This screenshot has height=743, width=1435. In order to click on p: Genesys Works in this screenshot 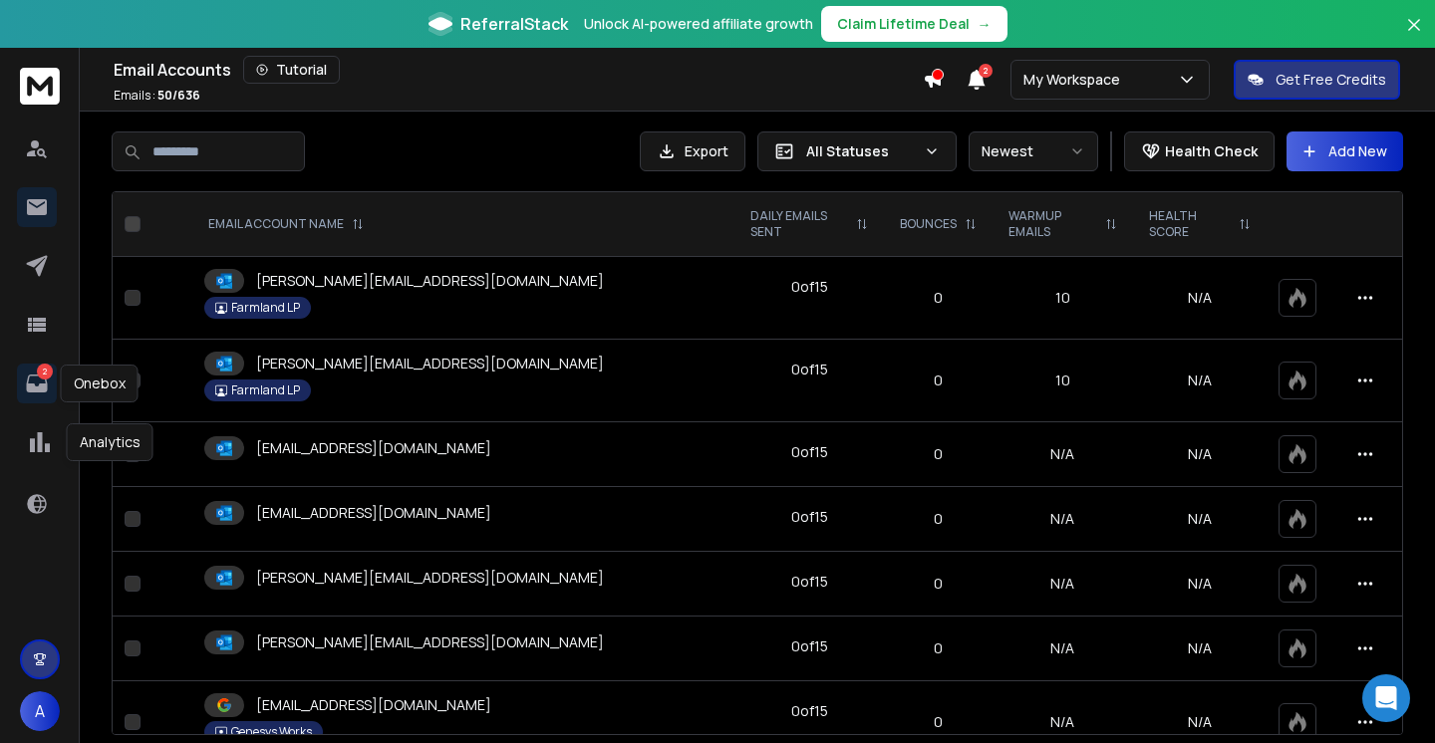, I will do `click(271, 732)`.